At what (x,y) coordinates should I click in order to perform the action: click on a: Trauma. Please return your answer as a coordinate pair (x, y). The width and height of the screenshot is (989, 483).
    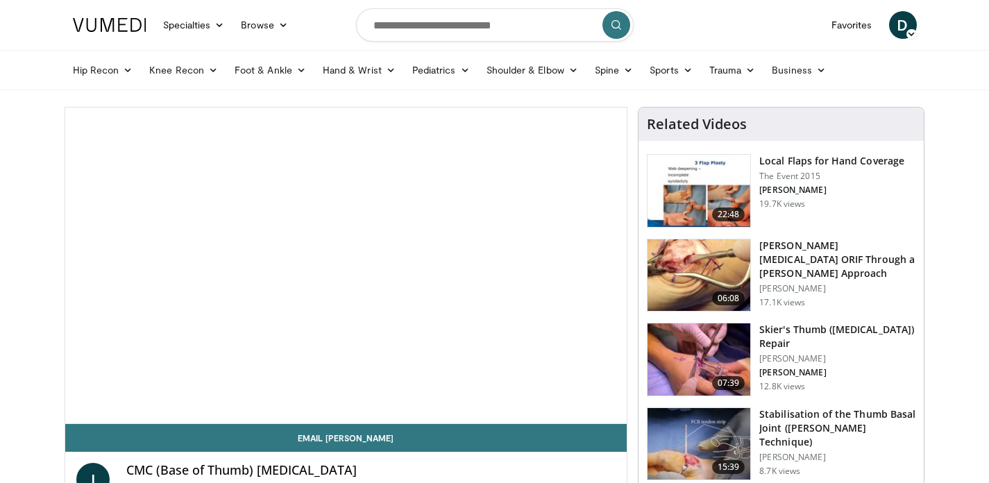
    Looking at the image, I should click on (732, 70).